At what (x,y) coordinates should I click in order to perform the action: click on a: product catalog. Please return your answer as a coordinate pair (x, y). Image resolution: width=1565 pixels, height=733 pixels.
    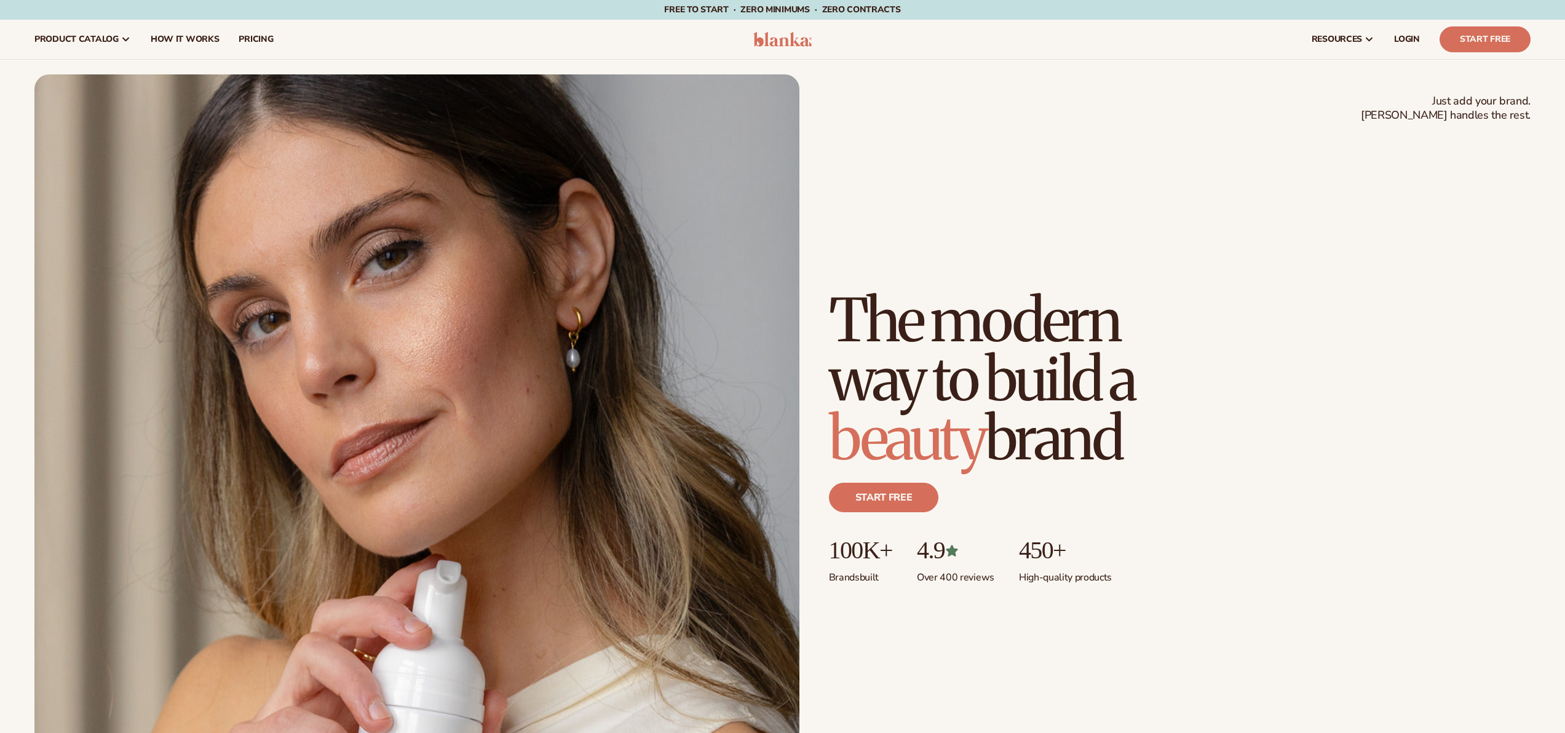
    Looking at the image, I should click on (82, 39).